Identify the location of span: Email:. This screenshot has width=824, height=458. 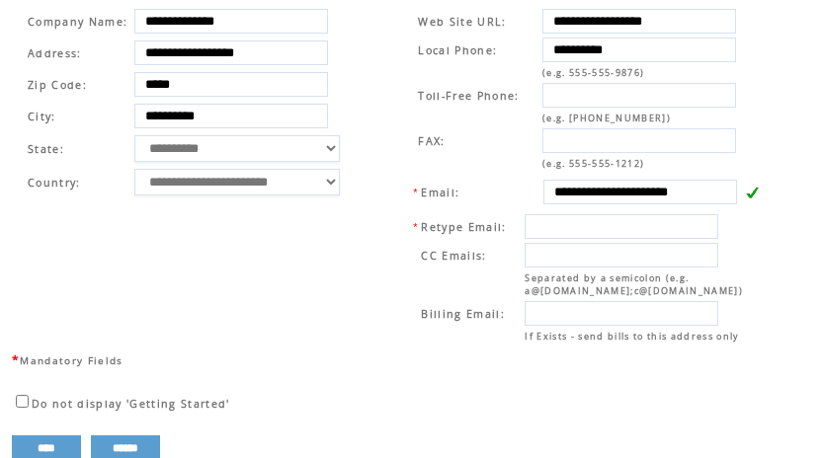
(440, 193).